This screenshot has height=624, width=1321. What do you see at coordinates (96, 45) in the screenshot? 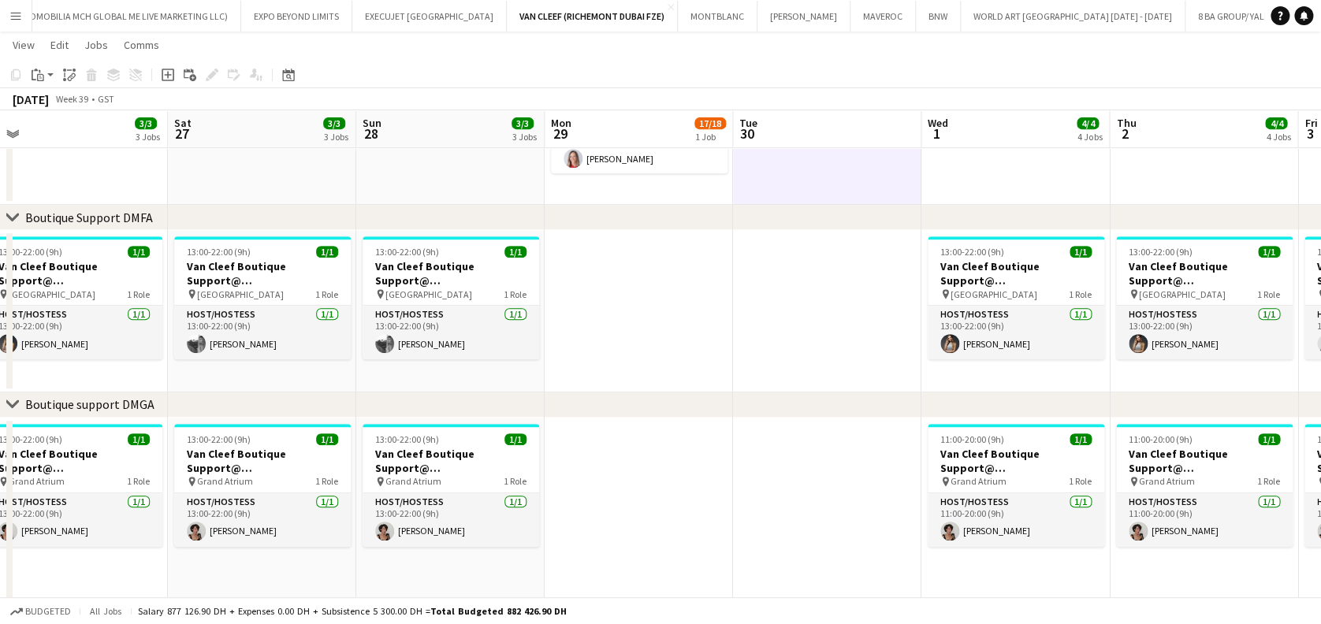
I see `span: Jobs` at bounding box center [96, 45].